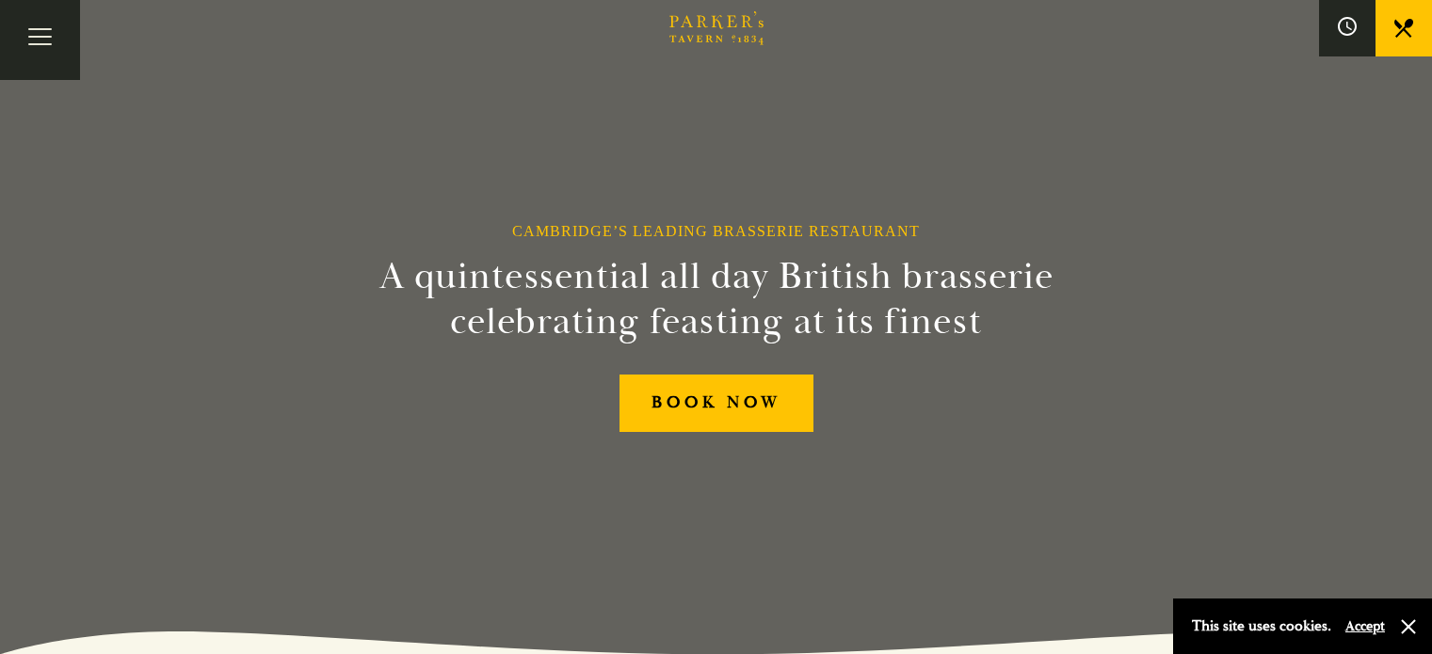 This screenshot has width=1432, height=654. Describe the element at coordinates (717, 403) in the screenshot. I see `a: BOOK NOW` at that location.